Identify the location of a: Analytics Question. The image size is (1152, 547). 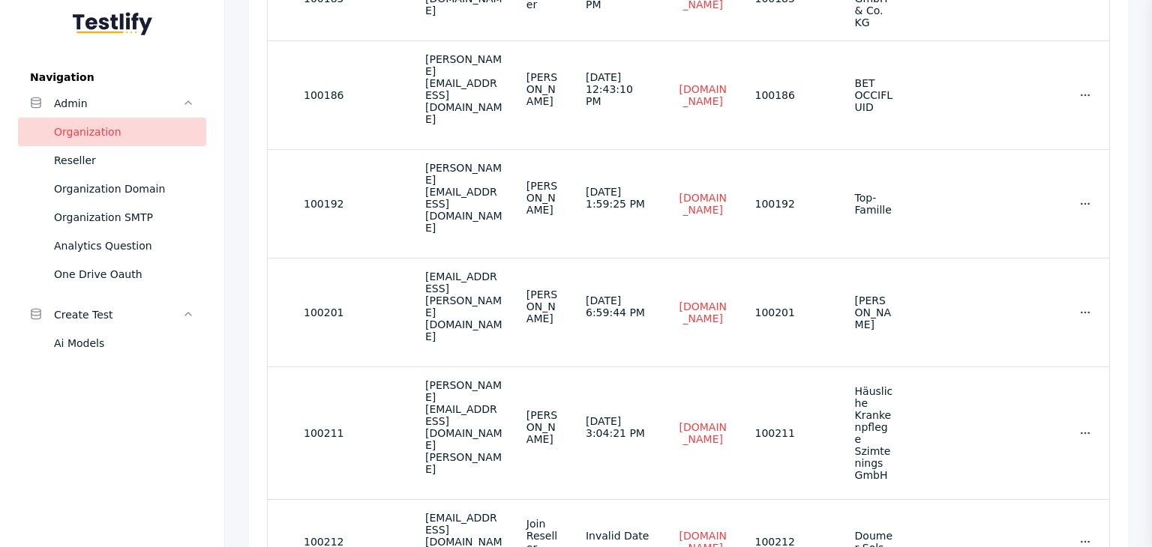
(112, 246).